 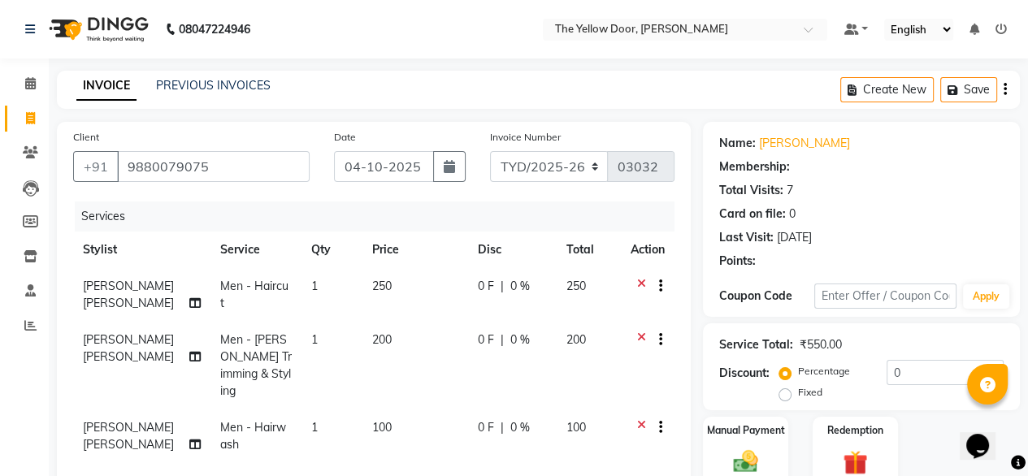 I want to click on div: 0, so click(x=793, y=214).